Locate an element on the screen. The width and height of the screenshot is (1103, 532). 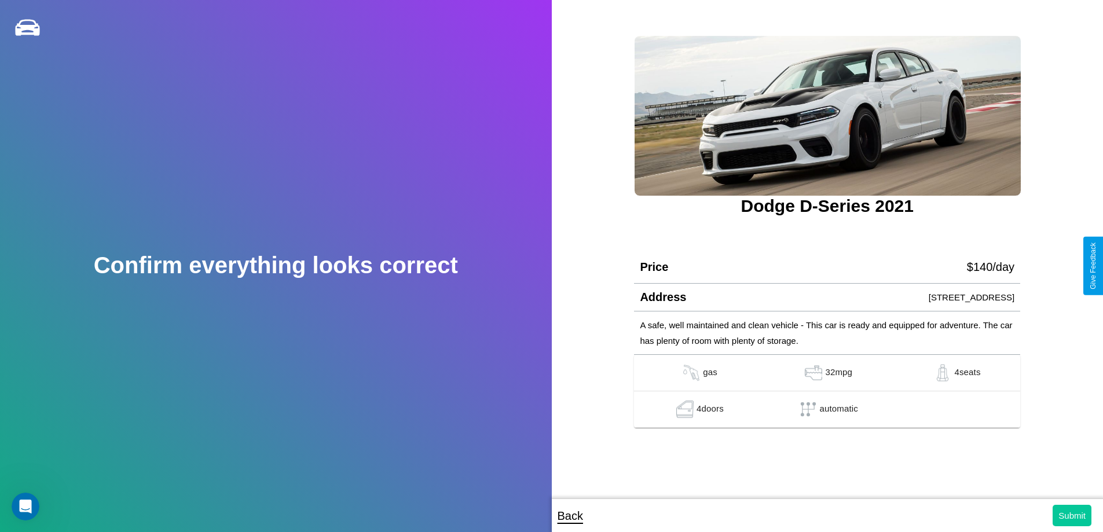
p: 4 doors is located at coordinates (710, 409).